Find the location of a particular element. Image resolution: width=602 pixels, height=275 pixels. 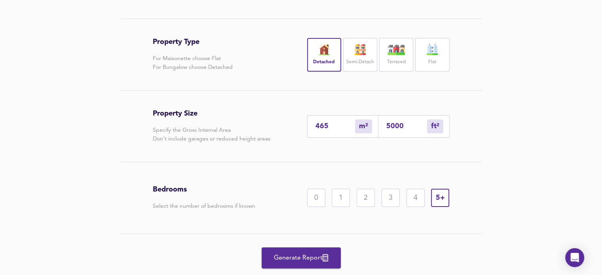

div: 5+ is located at coordinates (440, 198).